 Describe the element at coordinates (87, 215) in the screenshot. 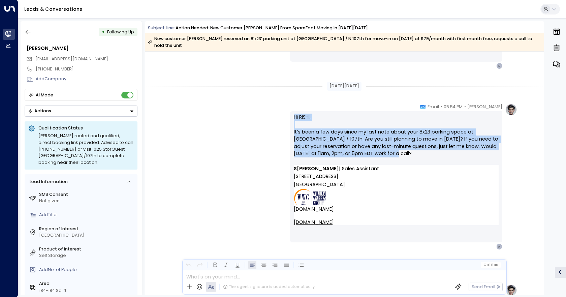

I see `div: AddTitle` at that location.